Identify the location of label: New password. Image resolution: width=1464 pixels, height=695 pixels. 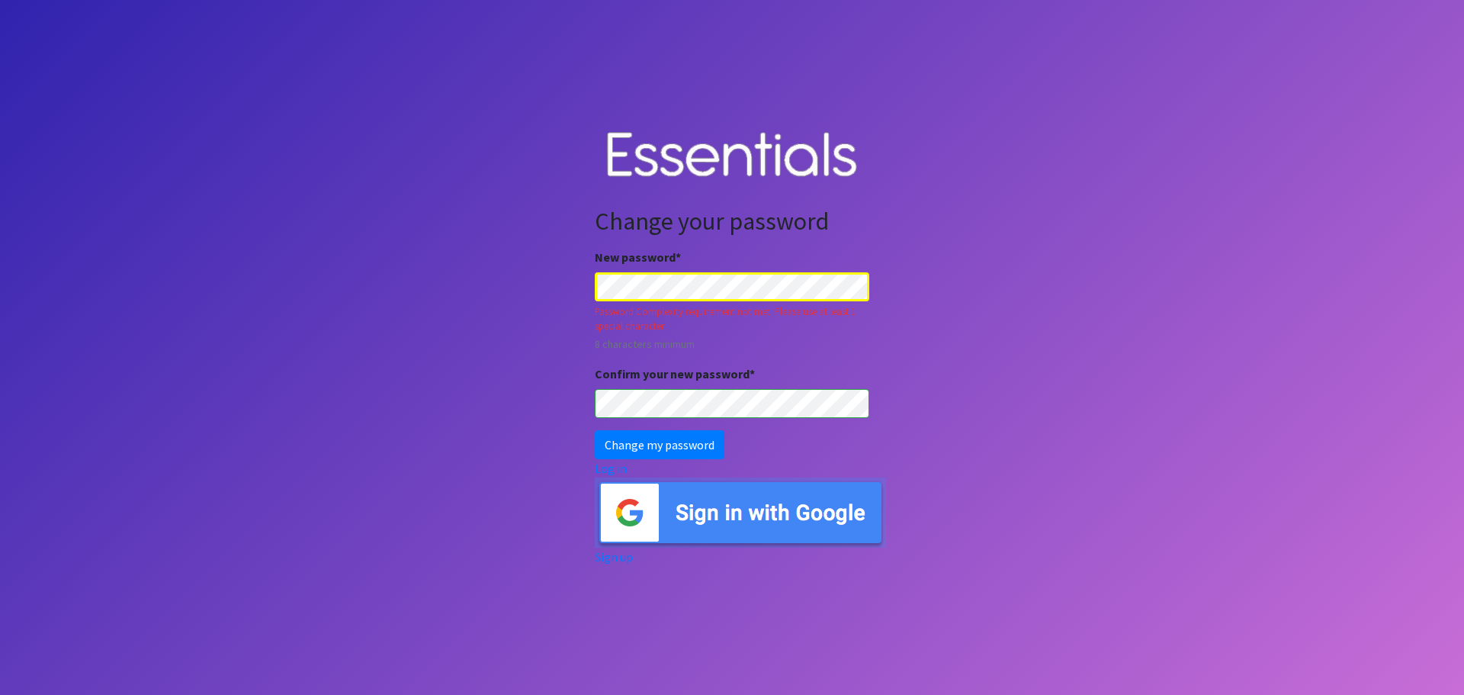
(638, 257).